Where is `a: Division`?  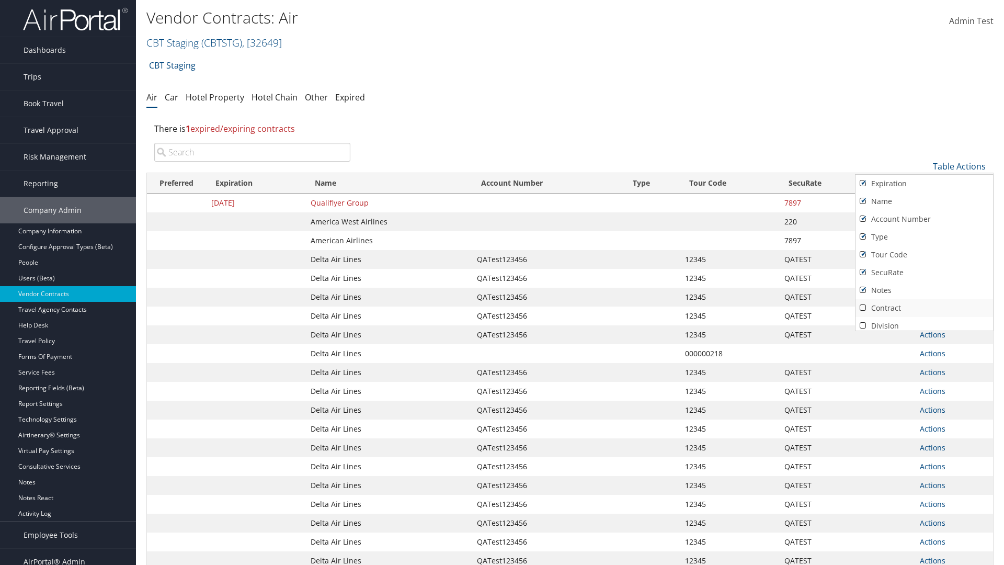
a: Division is located at coordinates (924, 326).